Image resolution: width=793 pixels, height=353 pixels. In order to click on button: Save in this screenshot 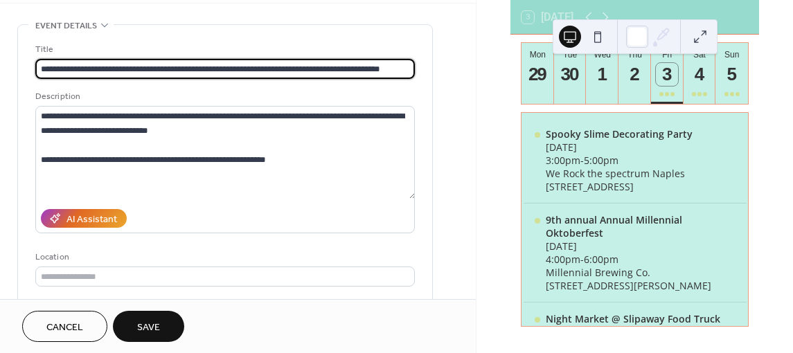, I will do `click(148, 326)`.